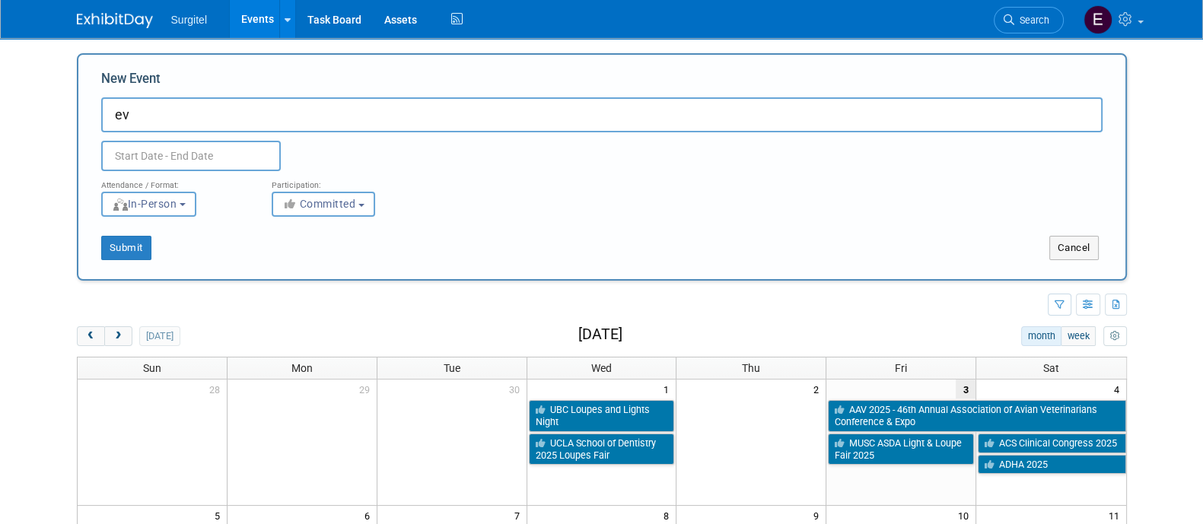 This screenshot has width=1203, height=524. What do you see at coordinates (976, 416) in the screenshot?
I see `a: AAV 2025 - 46th Annual Association of Avian Veterinarians Conference & Expo` at bounding box center [976, 416].